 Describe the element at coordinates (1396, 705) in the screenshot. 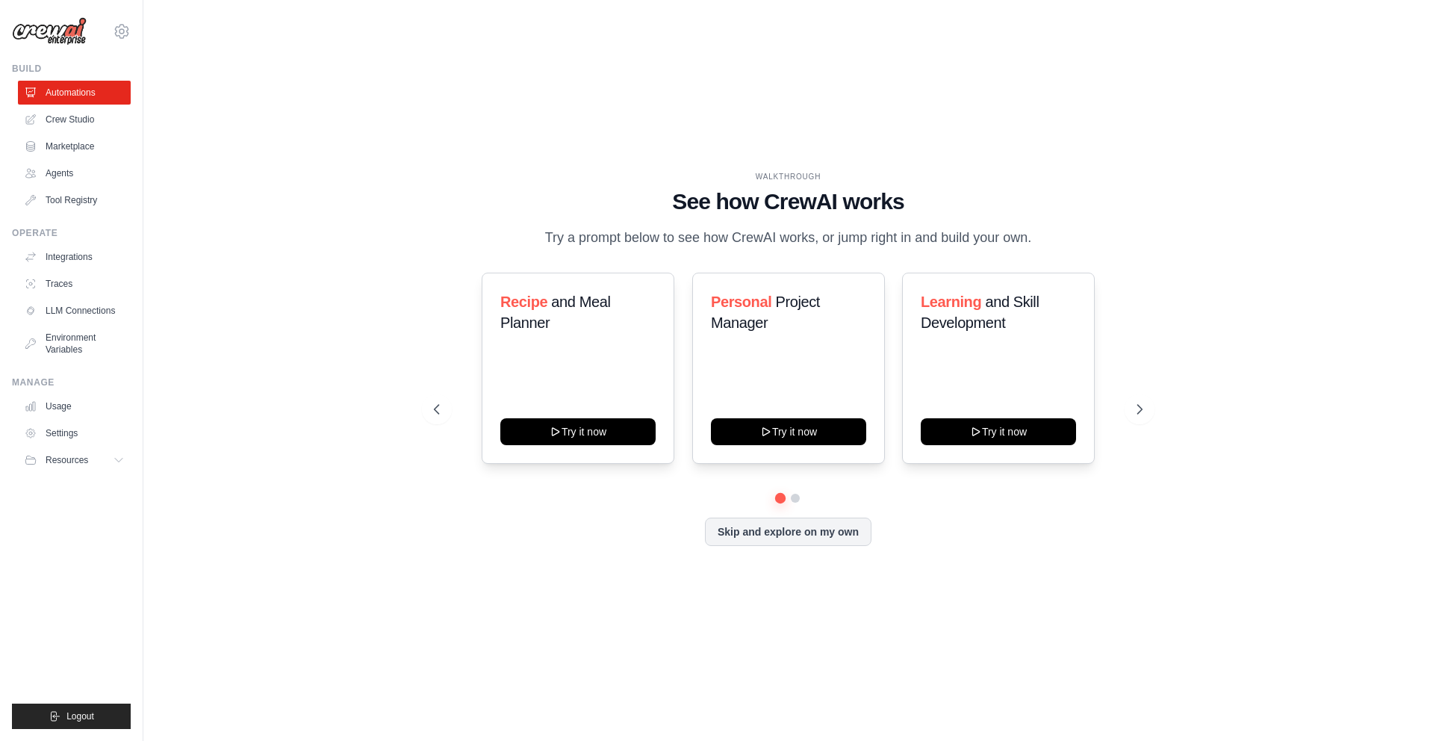

I see `div: Chat Widget` at that location.